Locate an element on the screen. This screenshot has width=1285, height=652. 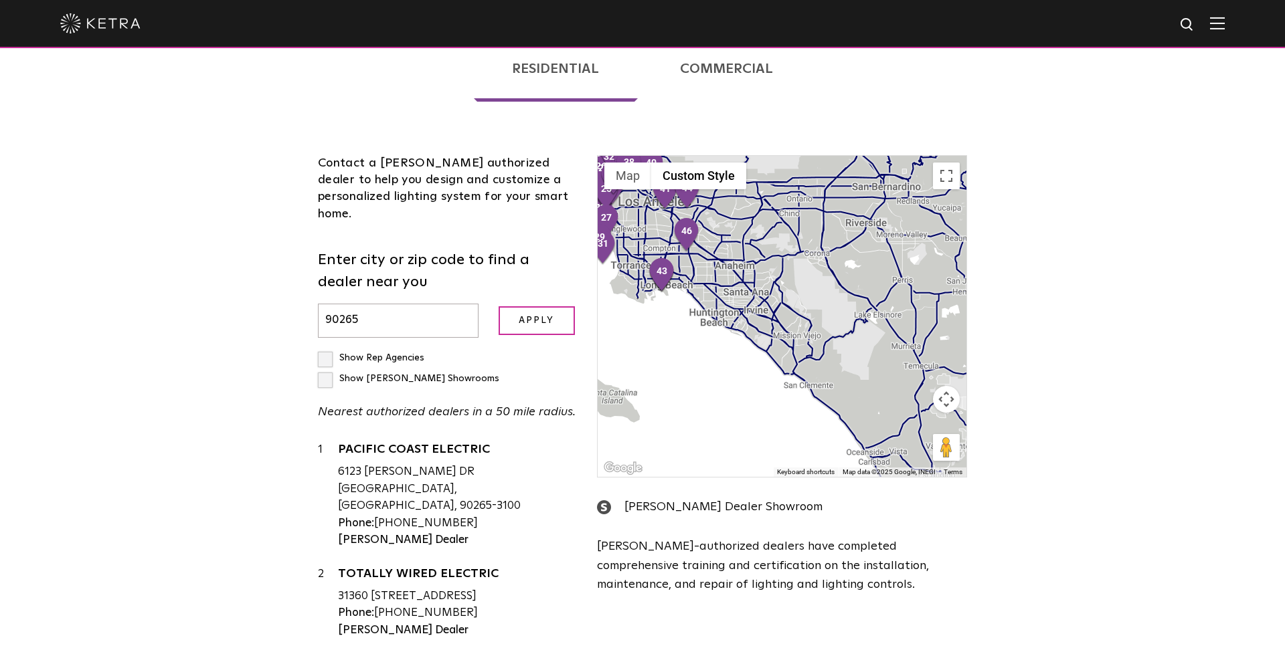
a: Open this area in Google Maps (opens a new window) is located at coordinates (623, 468).